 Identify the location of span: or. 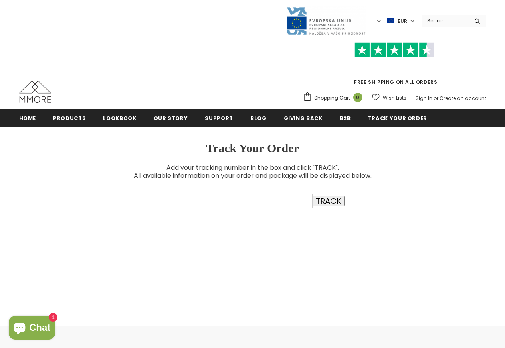
(436, 98).